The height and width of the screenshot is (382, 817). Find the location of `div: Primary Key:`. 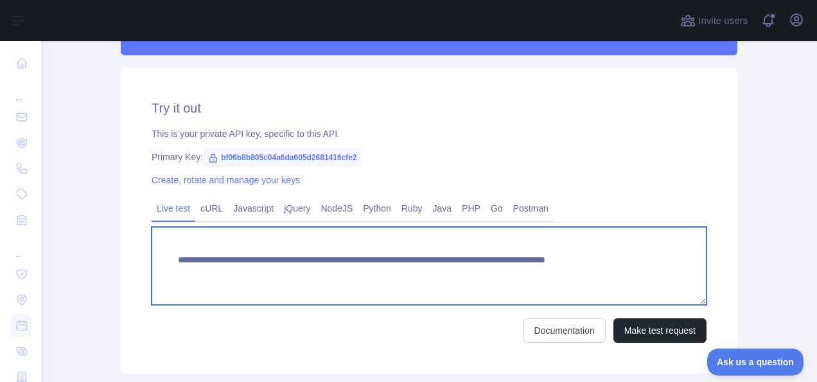

div: Primary Key: is located at coordinates (429, 157).